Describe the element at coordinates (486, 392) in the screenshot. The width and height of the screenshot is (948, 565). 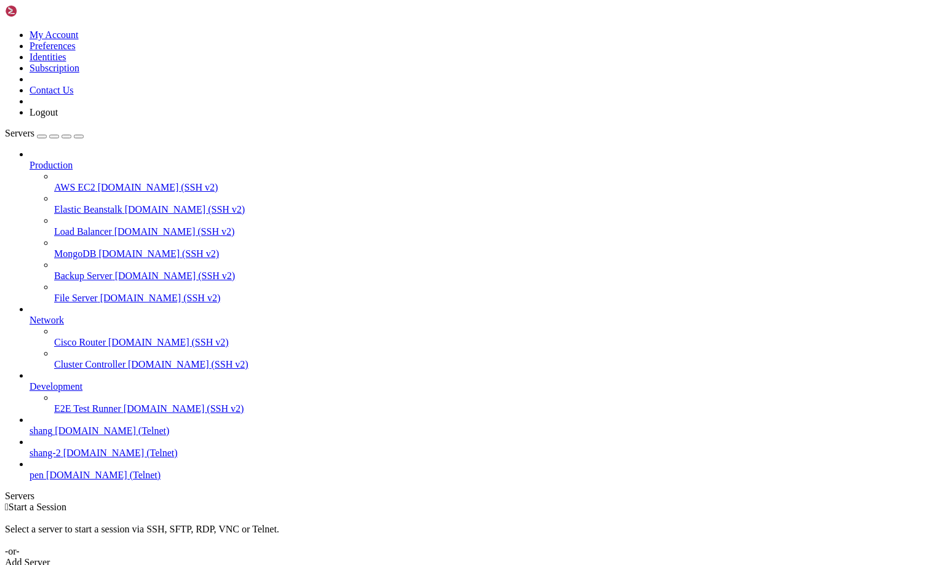
I see `li: Development` at that location.